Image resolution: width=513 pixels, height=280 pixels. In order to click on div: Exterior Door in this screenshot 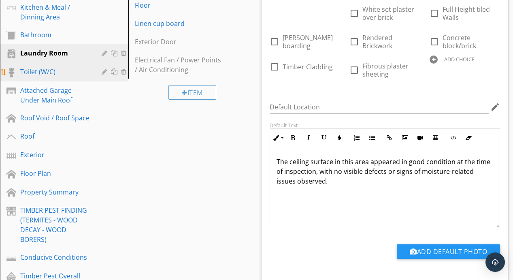, I will do `click(179, 42)`.